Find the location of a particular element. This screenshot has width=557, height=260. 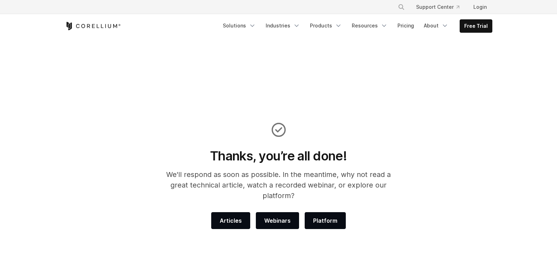

a: Support Center is located at coordinates (437, 7).